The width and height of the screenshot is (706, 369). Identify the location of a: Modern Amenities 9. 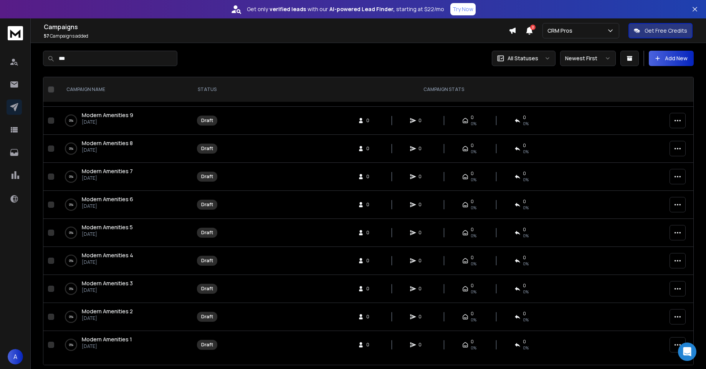
(108, 115).